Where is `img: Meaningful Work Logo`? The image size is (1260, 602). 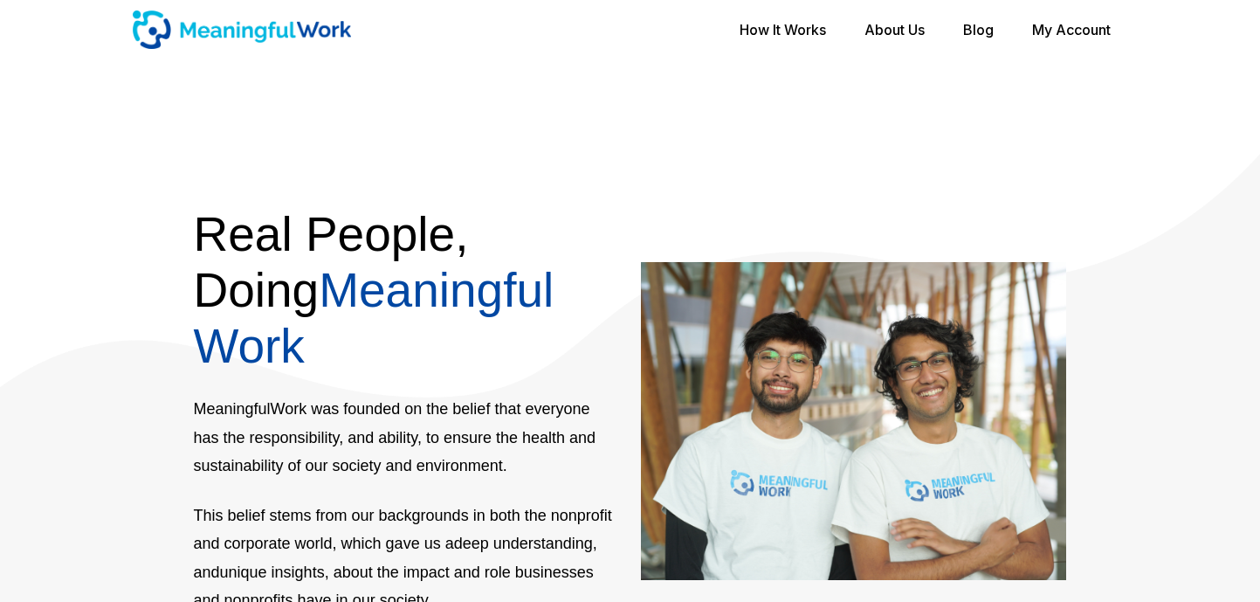
img: Meaningful Work Logo is located at coordinates (242, 30).